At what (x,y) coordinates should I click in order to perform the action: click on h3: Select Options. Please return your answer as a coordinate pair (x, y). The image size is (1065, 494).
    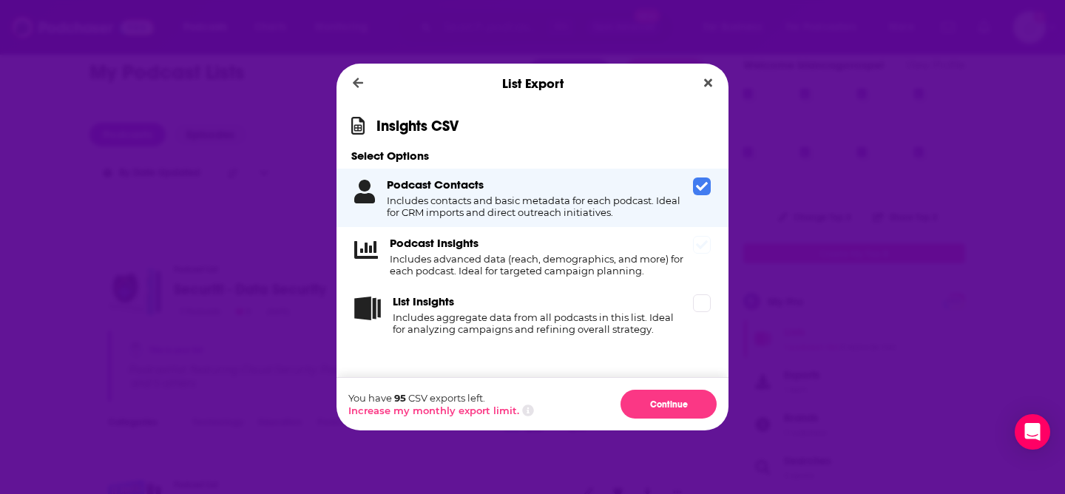
    Looking at the image, I should click on (532, 155).